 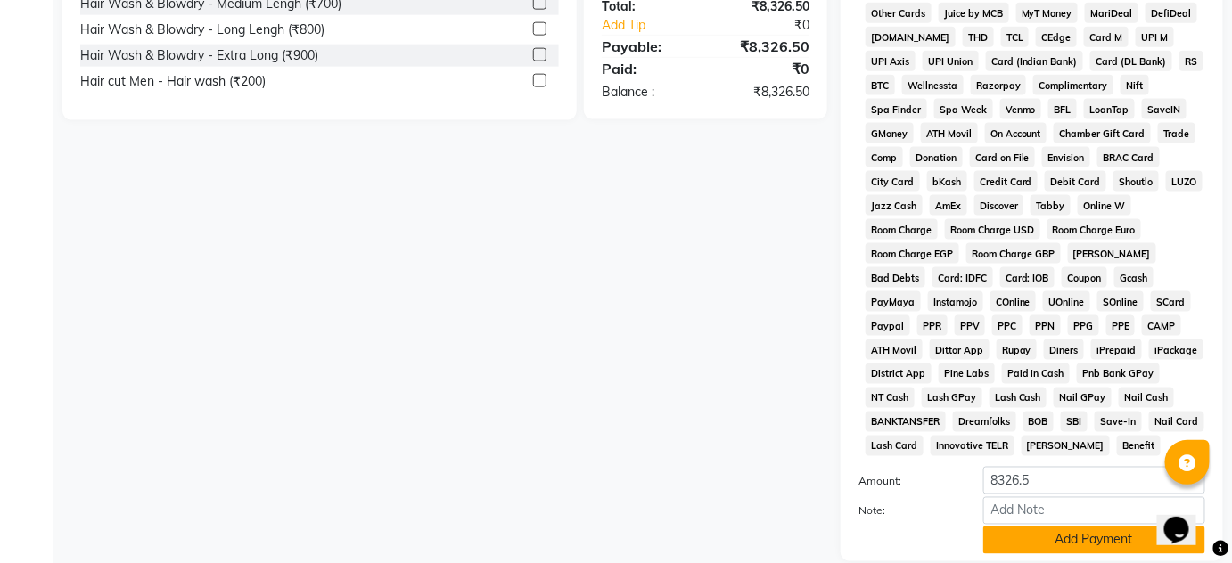 What do you see at coordinates (892, 181) in the screenshot?
I see `span: City Card` at bounding box center [892, 181].